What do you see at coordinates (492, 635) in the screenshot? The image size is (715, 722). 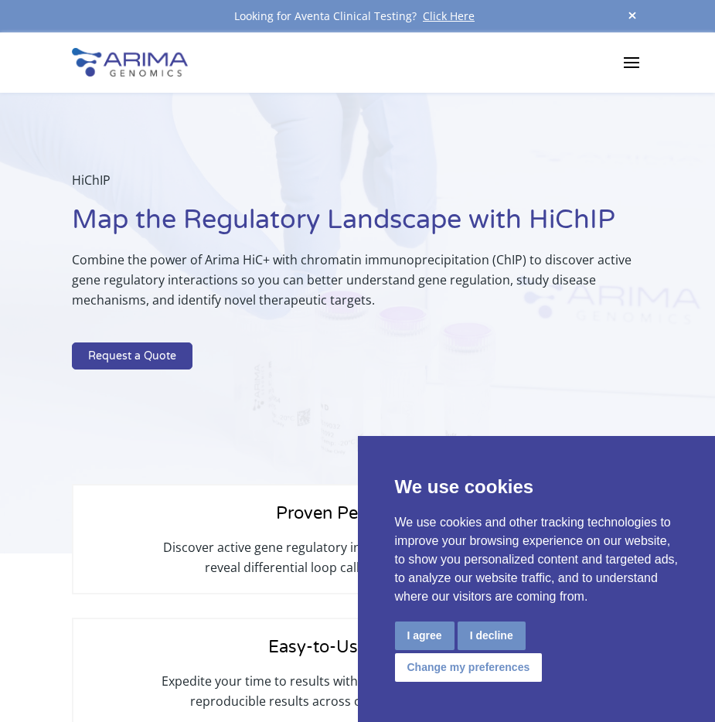 I see `button: I decline` at bounding box center [492, 635].